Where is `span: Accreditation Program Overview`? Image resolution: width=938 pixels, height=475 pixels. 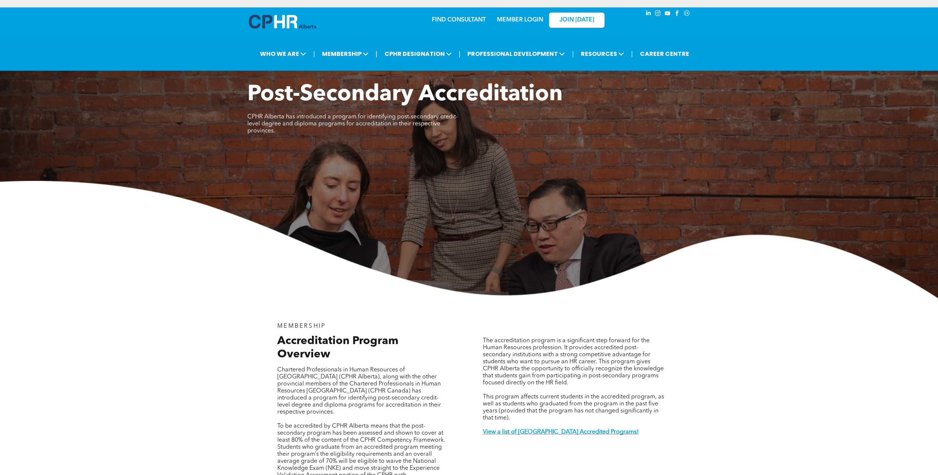 span: Accreditation Program Overview is located at coordinates (338, 348).